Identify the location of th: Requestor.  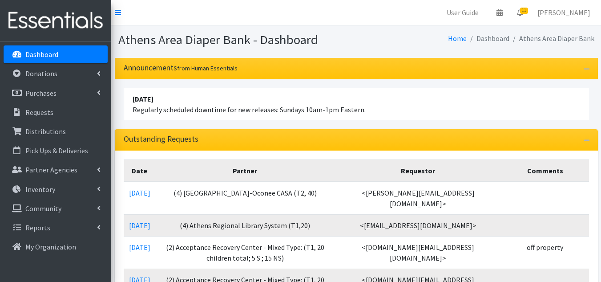
(418, 170).